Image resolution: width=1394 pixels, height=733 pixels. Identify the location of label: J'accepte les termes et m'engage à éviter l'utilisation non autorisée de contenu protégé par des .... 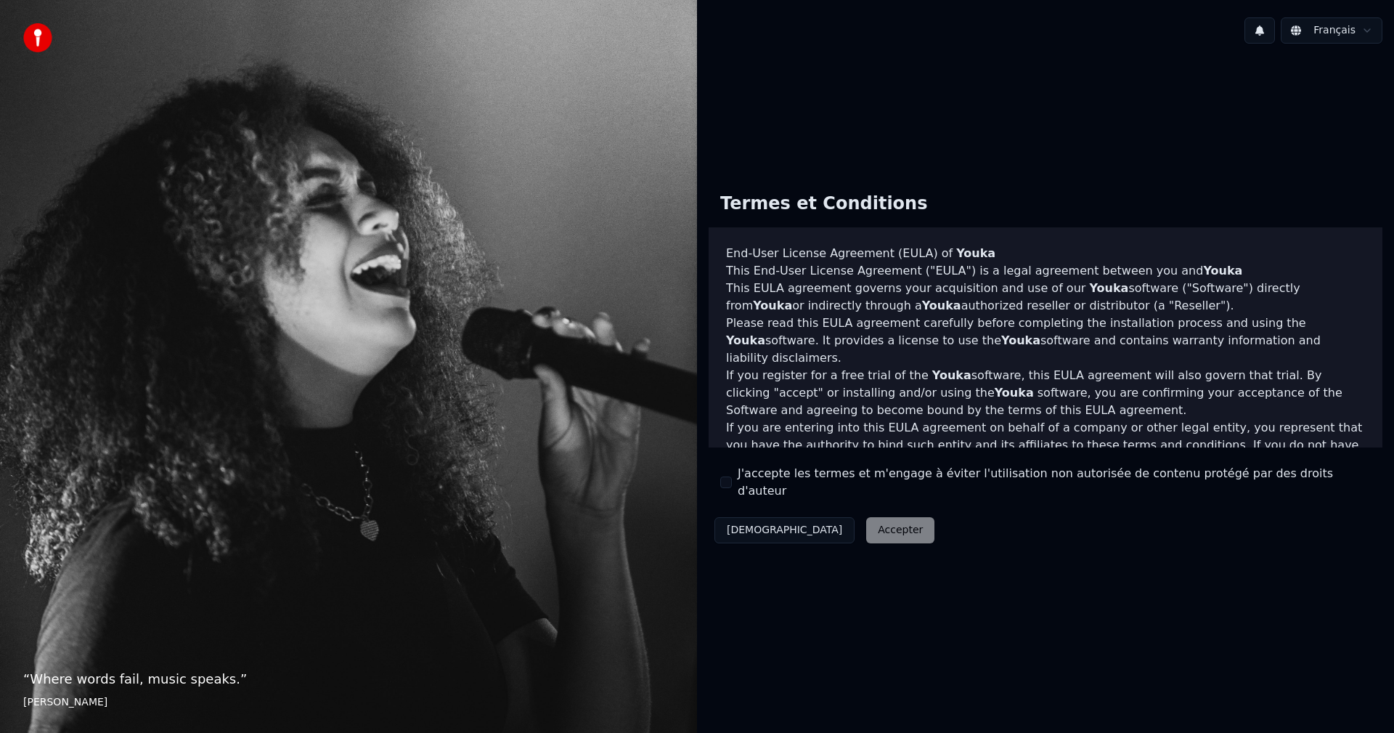
(1055, 482).